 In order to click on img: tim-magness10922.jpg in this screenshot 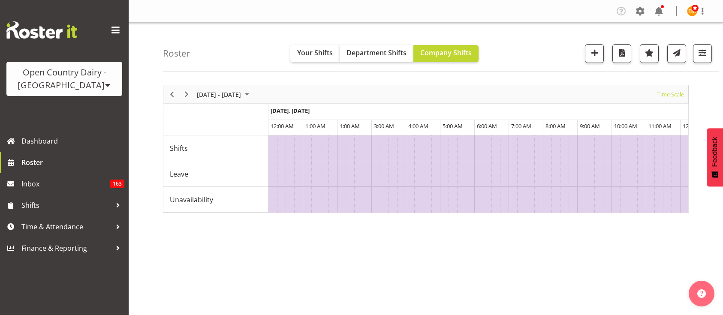, I will do `click(692, 11)`.